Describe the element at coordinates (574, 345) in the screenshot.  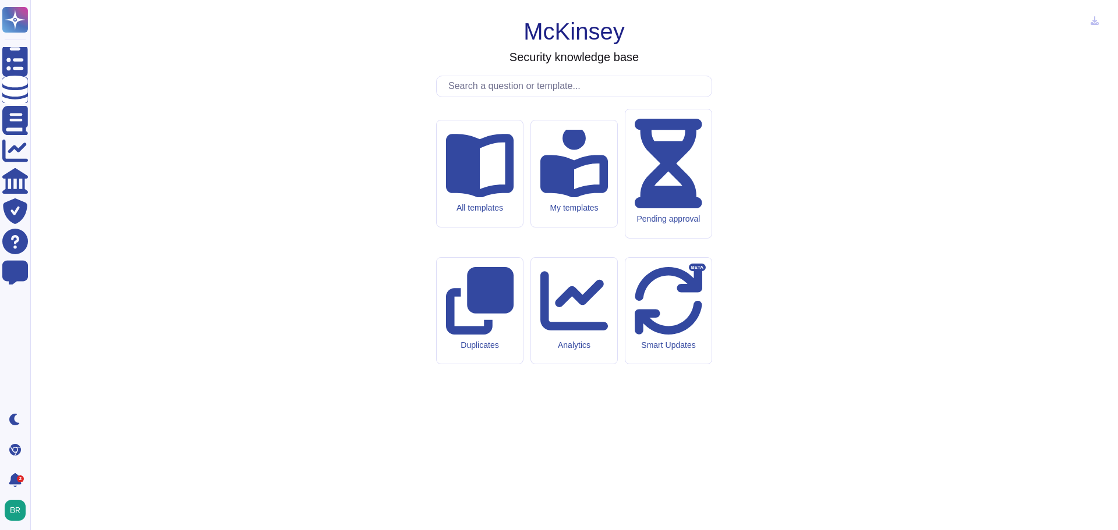
I see `div: Analytics` at that location.